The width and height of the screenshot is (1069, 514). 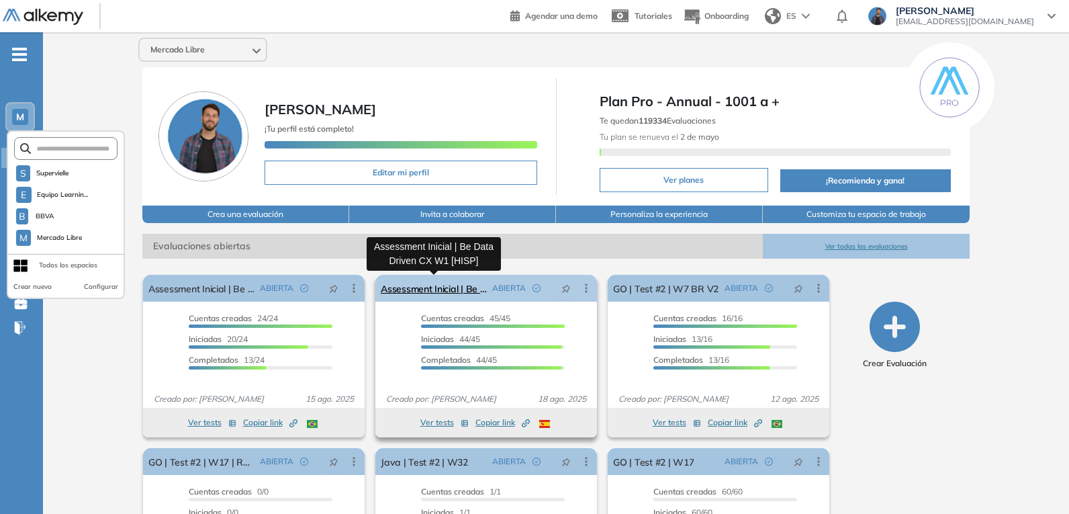 I want to click on button: Ver todas las evaluaciones, so click(x=866, y=246).